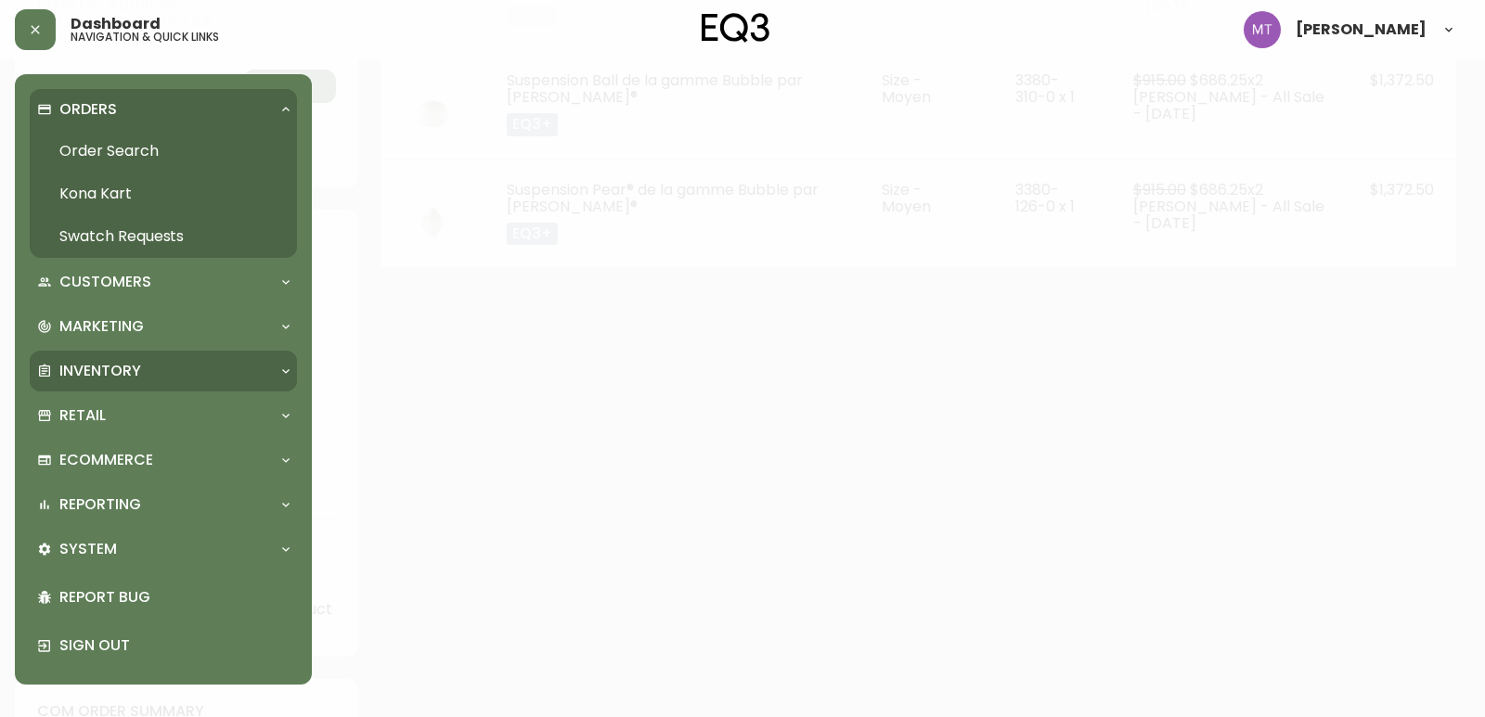 Image resolution: width=1485 pixels, height=717 pixels. What do you see at coordinates (163, 460) in the screenshot?
I see `div: Ecommerce` at bounding box center [163, 460].